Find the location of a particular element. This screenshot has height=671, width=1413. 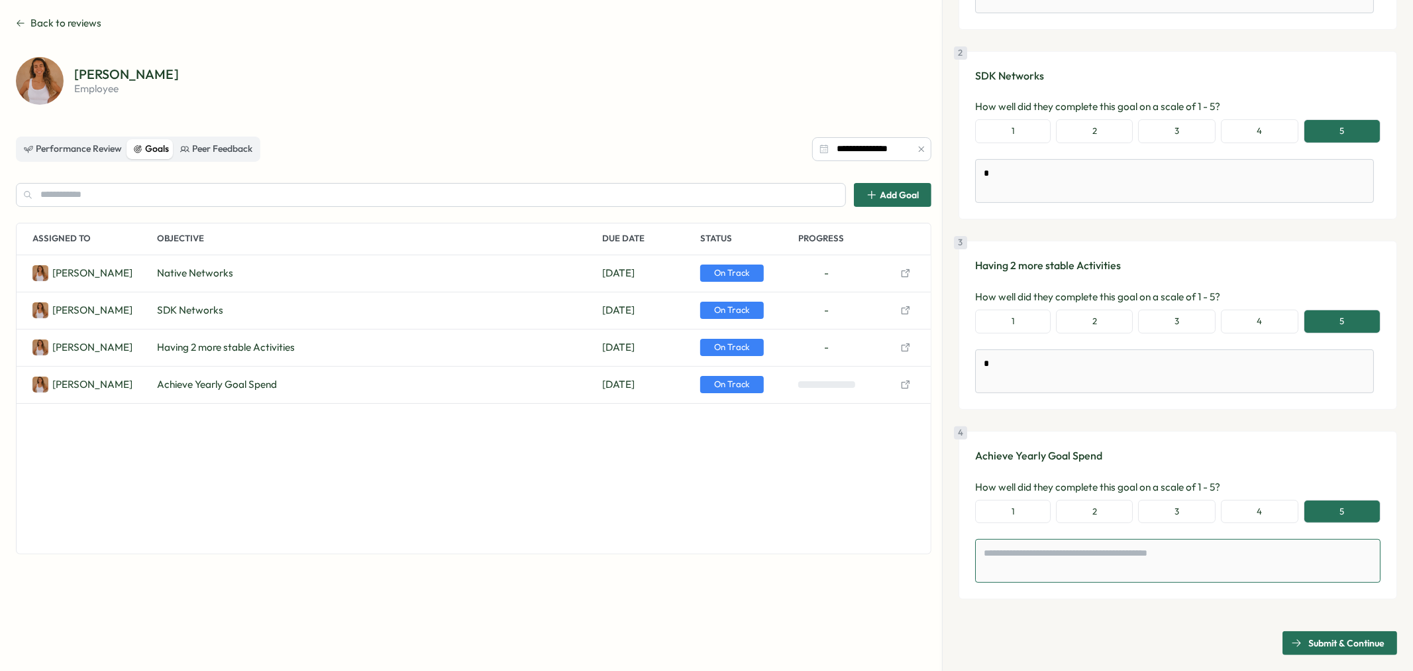

div: Performance Review is located at coordinates (73, 149).